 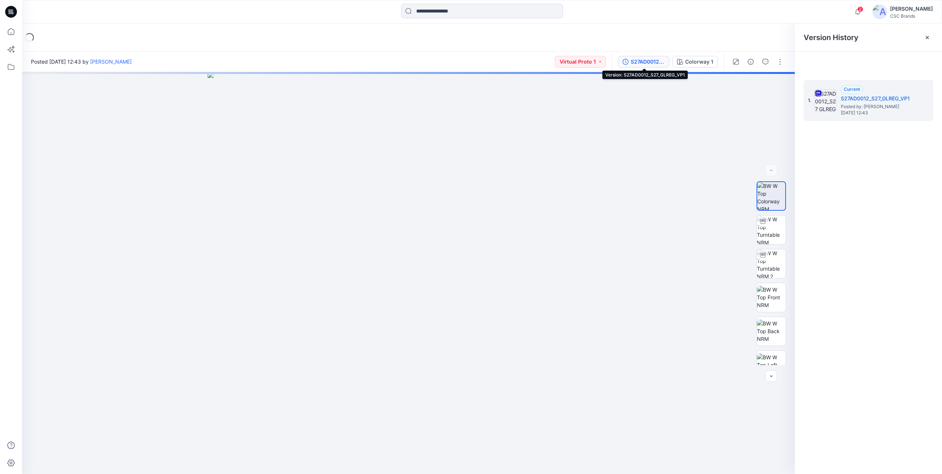 I want to click on span: Version History, so click(x=831, y=38).